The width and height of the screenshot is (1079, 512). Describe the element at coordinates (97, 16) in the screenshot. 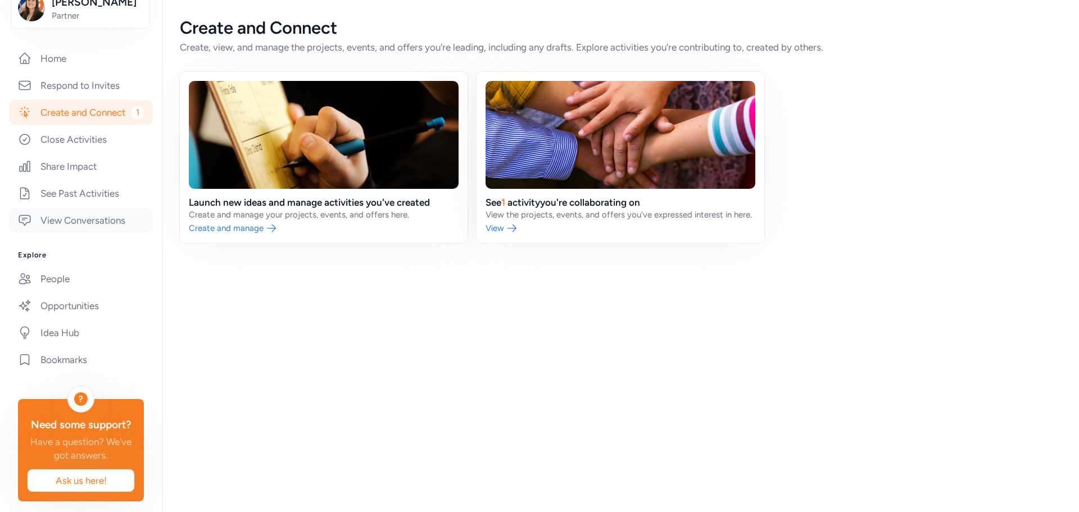

I see `span: Partner` at that location.